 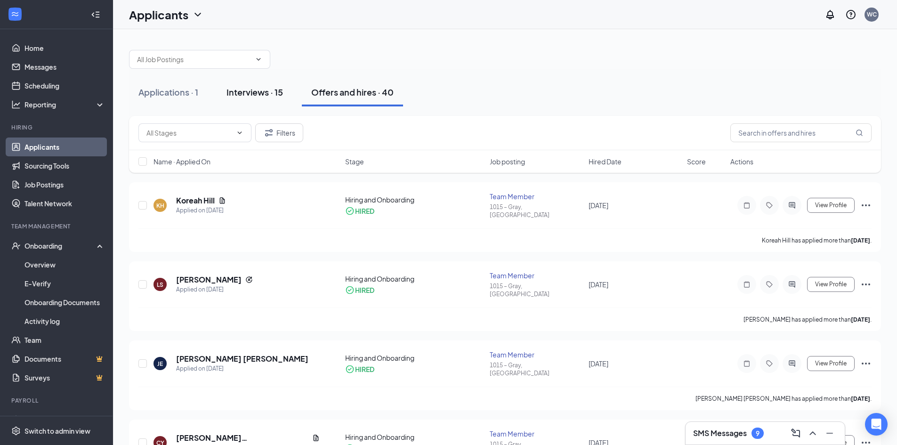 What do you see at coordinates (876, 424) in the screenshot?
I see `div: Open Intercom Messenger` at bounding box center [876, 424].